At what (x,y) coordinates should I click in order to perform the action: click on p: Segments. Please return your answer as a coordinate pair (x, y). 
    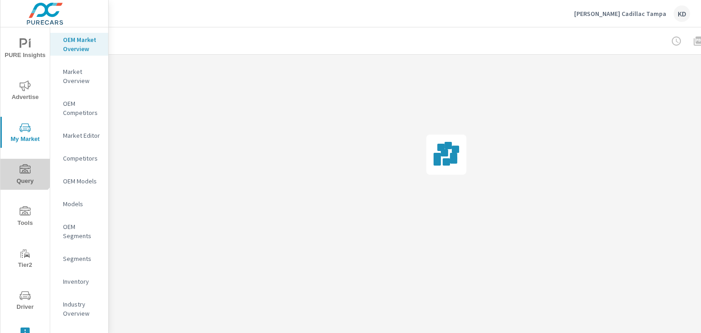
    Looking at the image, I should click on (82, 259).